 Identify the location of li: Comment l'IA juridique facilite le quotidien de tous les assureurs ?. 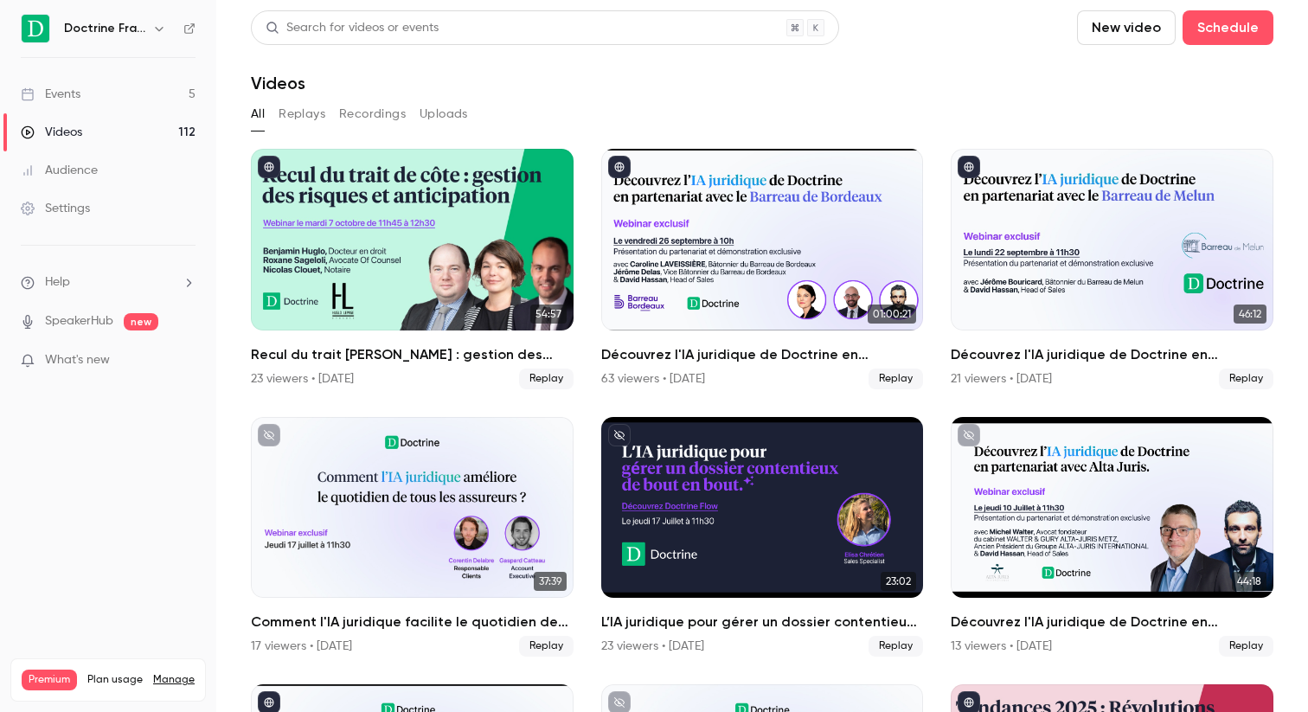
(412, 537).